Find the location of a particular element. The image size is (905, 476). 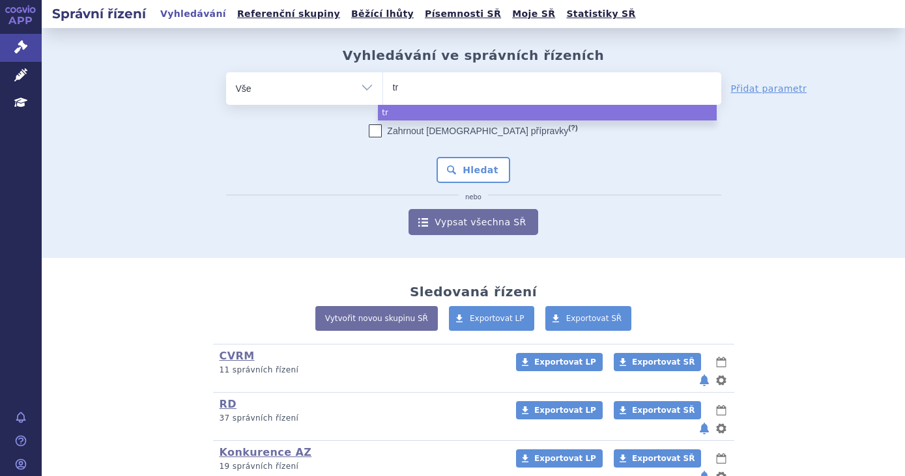

a: Vypsat všechna SŘ is located at coordinates (473, 222).